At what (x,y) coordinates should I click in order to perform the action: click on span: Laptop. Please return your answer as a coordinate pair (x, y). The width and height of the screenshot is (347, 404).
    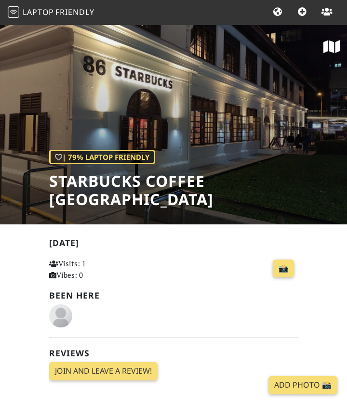
    Looking at the image, I should click on (38, 12).